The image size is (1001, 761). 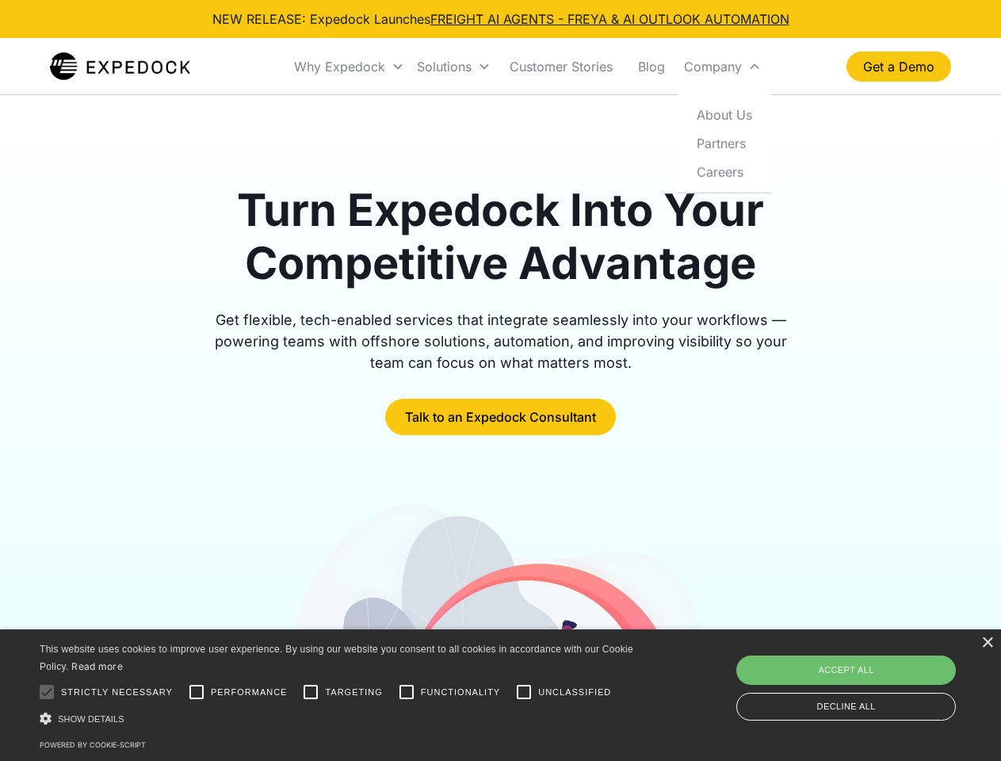 What do you see at coordinates (339, 718) in the screenshot?
I see `div: Show details` at bounding box center [339, 718].